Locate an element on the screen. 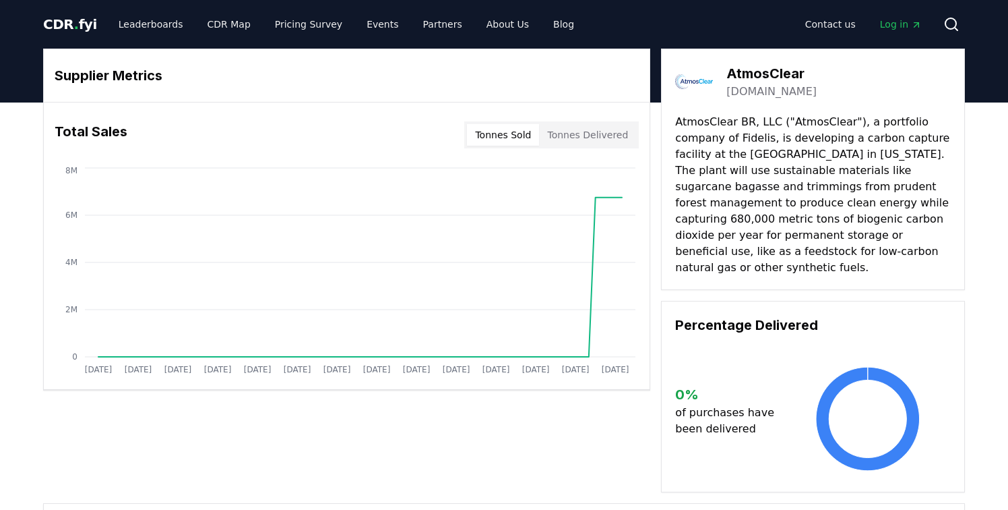  a: About Us is located at coordinates (508, 24).